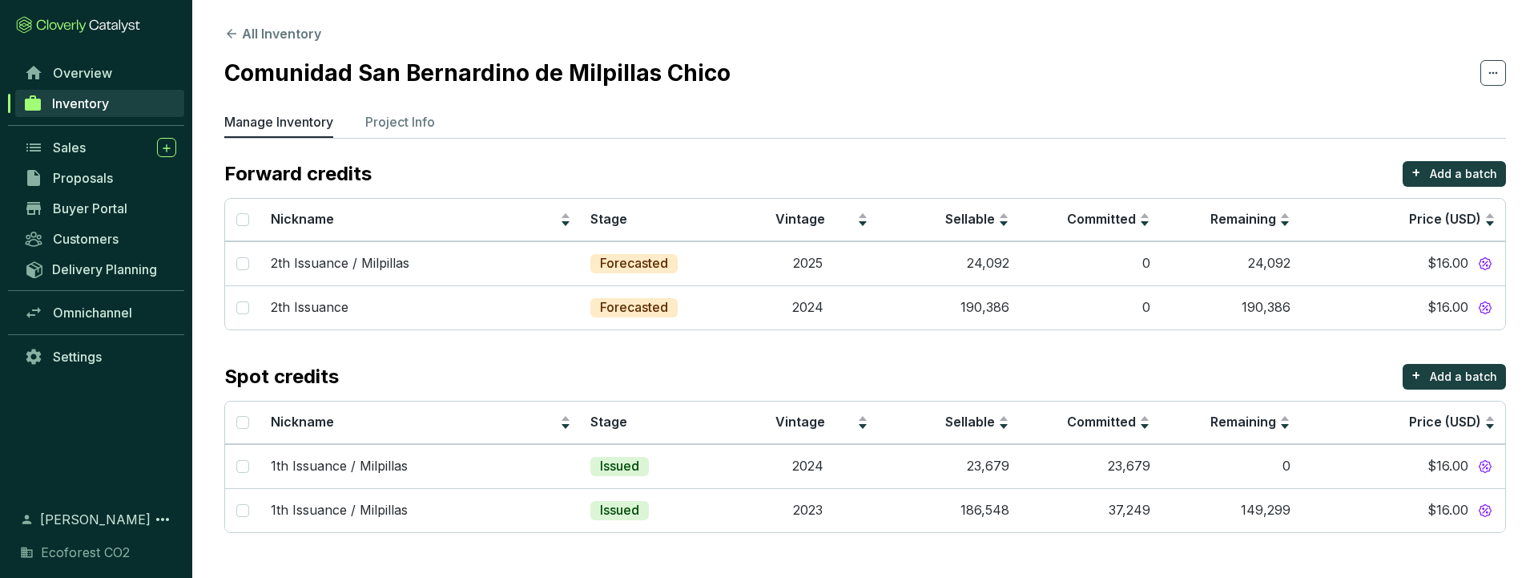 Image resolution: width=1538 pixels, height=578 pixels. I want to click on a: Buyer Portal, so click(100, 208).